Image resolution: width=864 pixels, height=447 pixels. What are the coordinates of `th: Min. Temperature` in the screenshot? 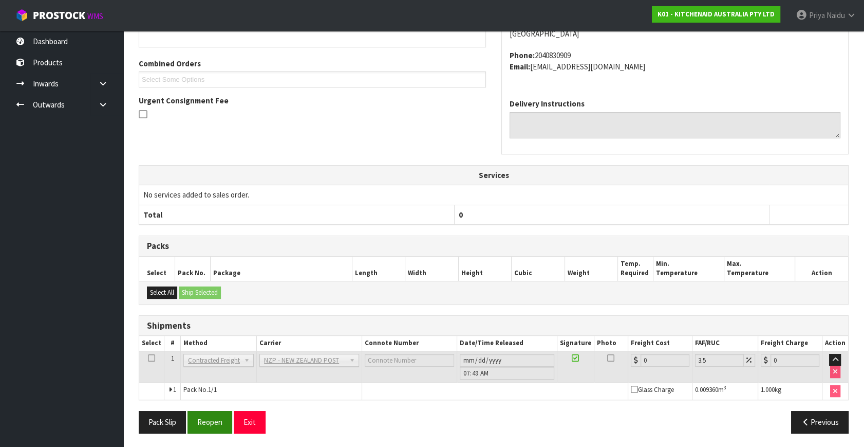 It's located at (689, 268).